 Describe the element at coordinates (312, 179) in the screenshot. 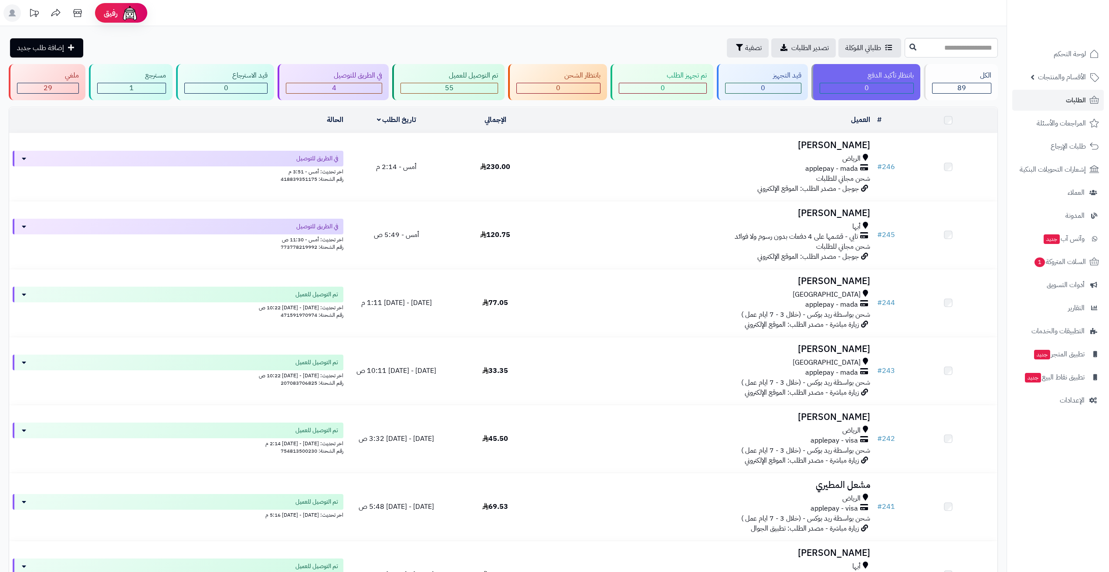

I see `span: رقم الشحنة: 418839351175` at that location.